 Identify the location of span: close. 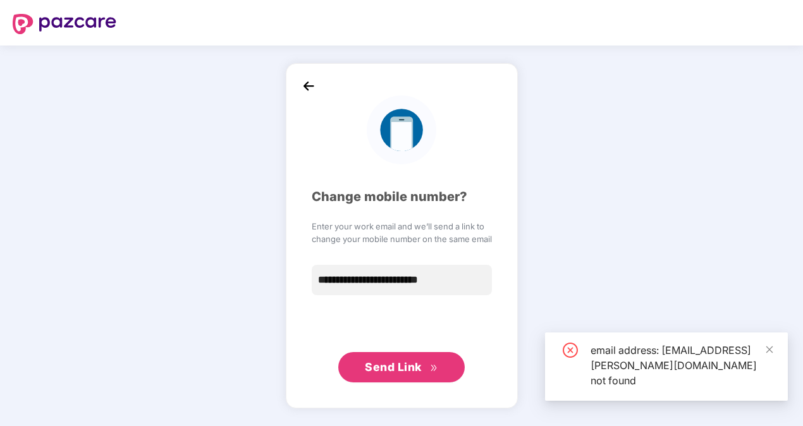
(769, 350).